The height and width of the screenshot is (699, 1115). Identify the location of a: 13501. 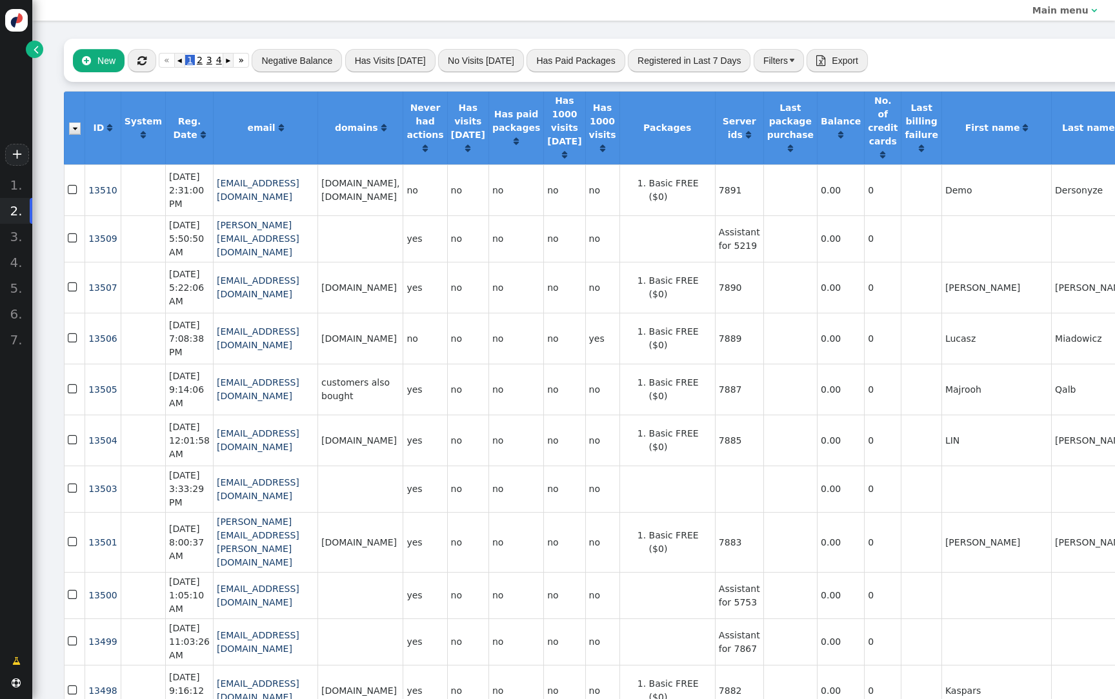
(103, 542).